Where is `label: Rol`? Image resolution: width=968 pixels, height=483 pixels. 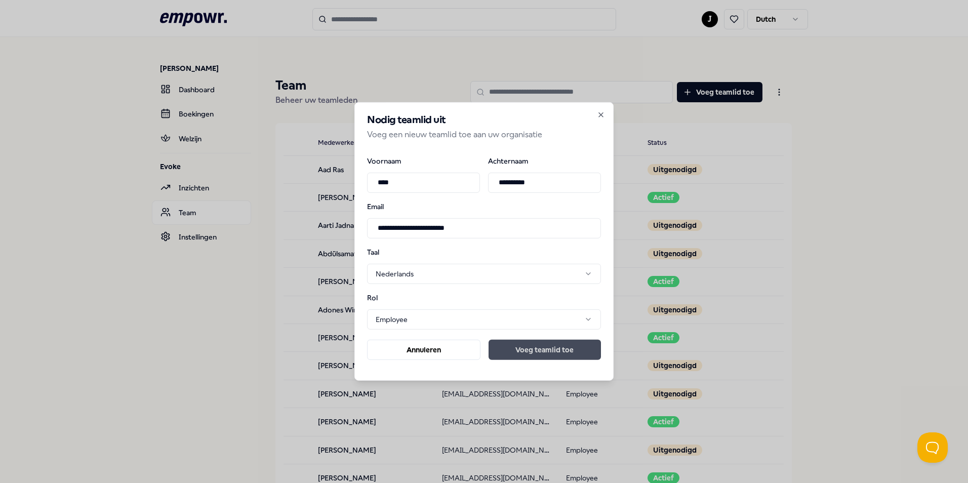
label: Rol is located at coordinates (393, 298).